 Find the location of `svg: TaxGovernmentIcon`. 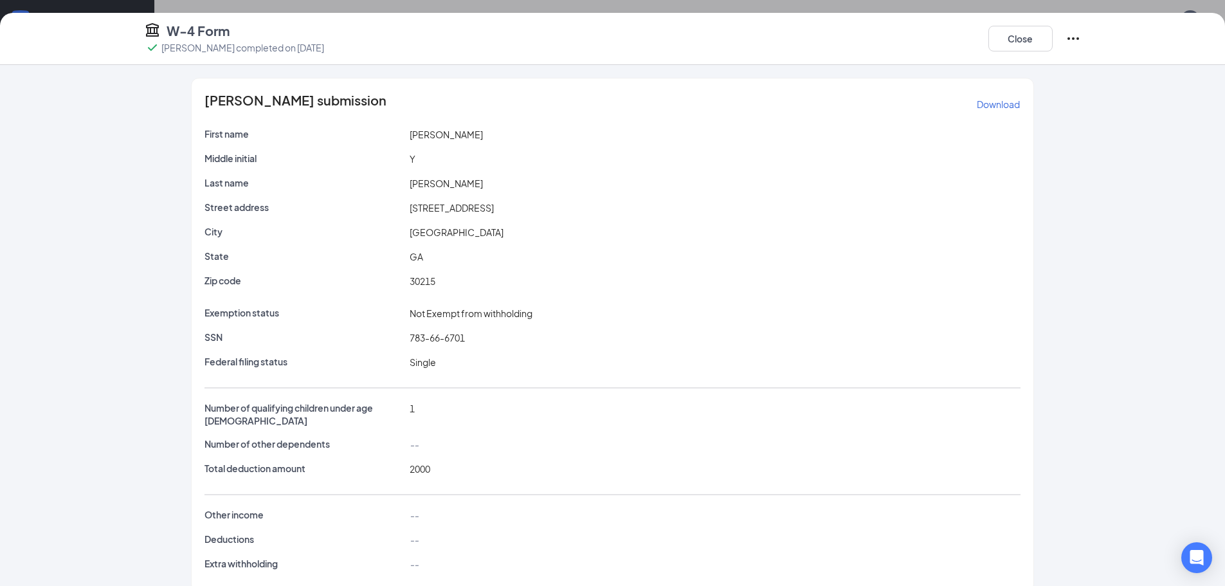

svg: TaxGovernmentIcon is located at coordinates (152, 30).